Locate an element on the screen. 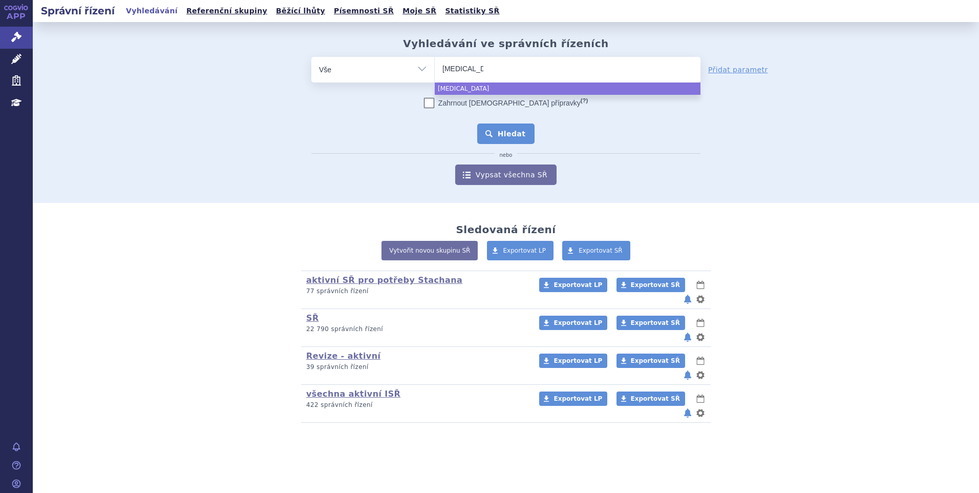  h2: Vyhledávání ve správních řízeních is located at coordinates (506, 44).